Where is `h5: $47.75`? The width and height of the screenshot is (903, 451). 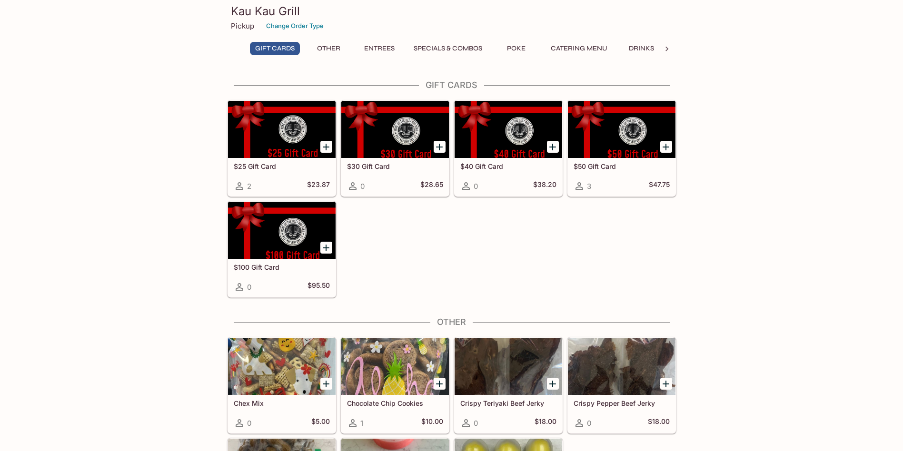
h5: $47.75 is located at coordinates (659, 186).